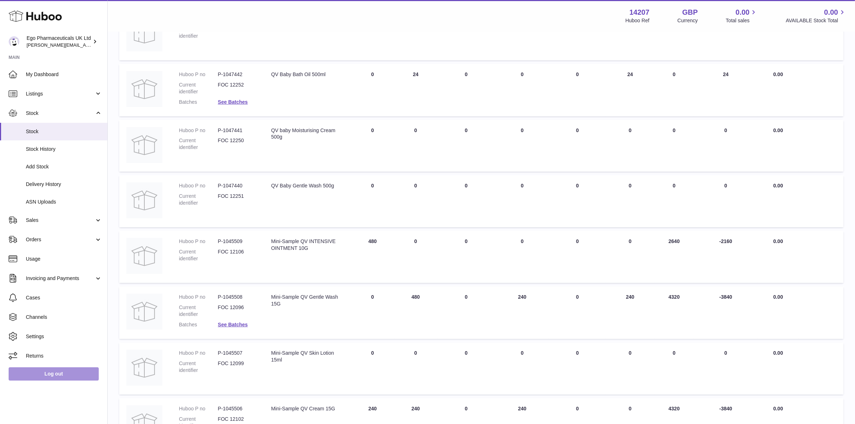 The width and height of the screenshot is (855, 424). I want to click on dd: FOC 12250, so click(237, 144).